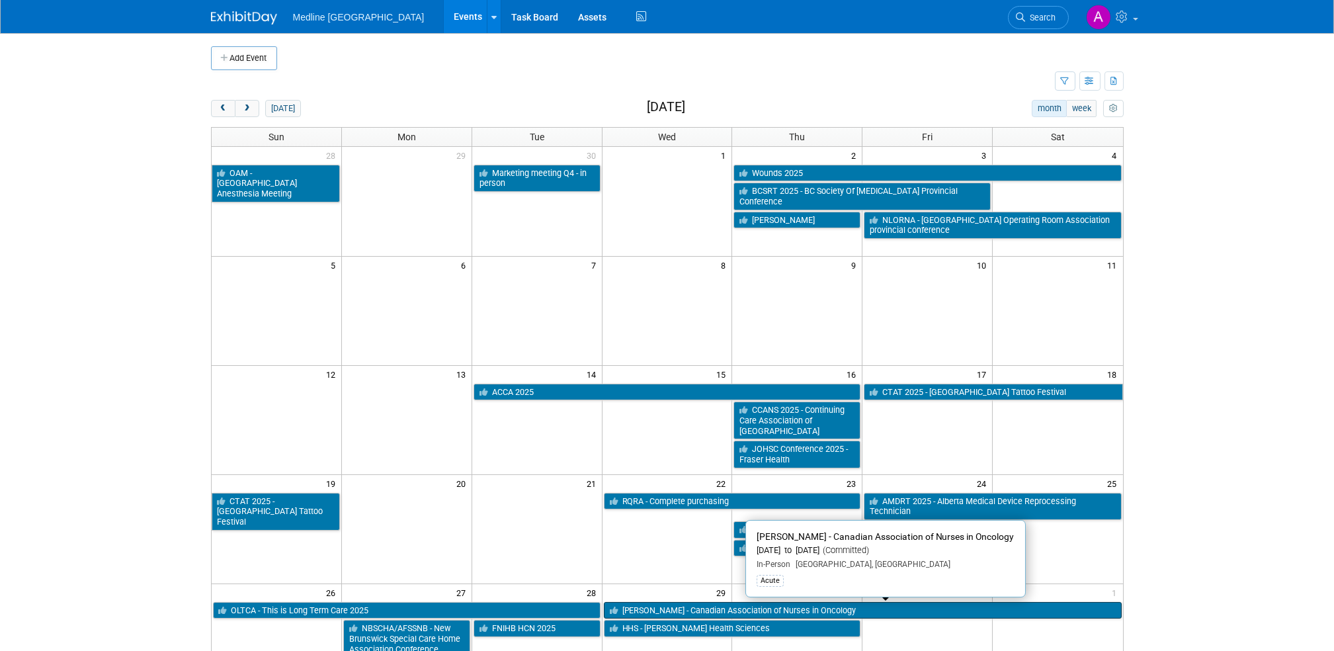  What do you see at coordinates (1117, 155) in the screenshot?
I see `span: 4` at bounding box center [1117, 155].